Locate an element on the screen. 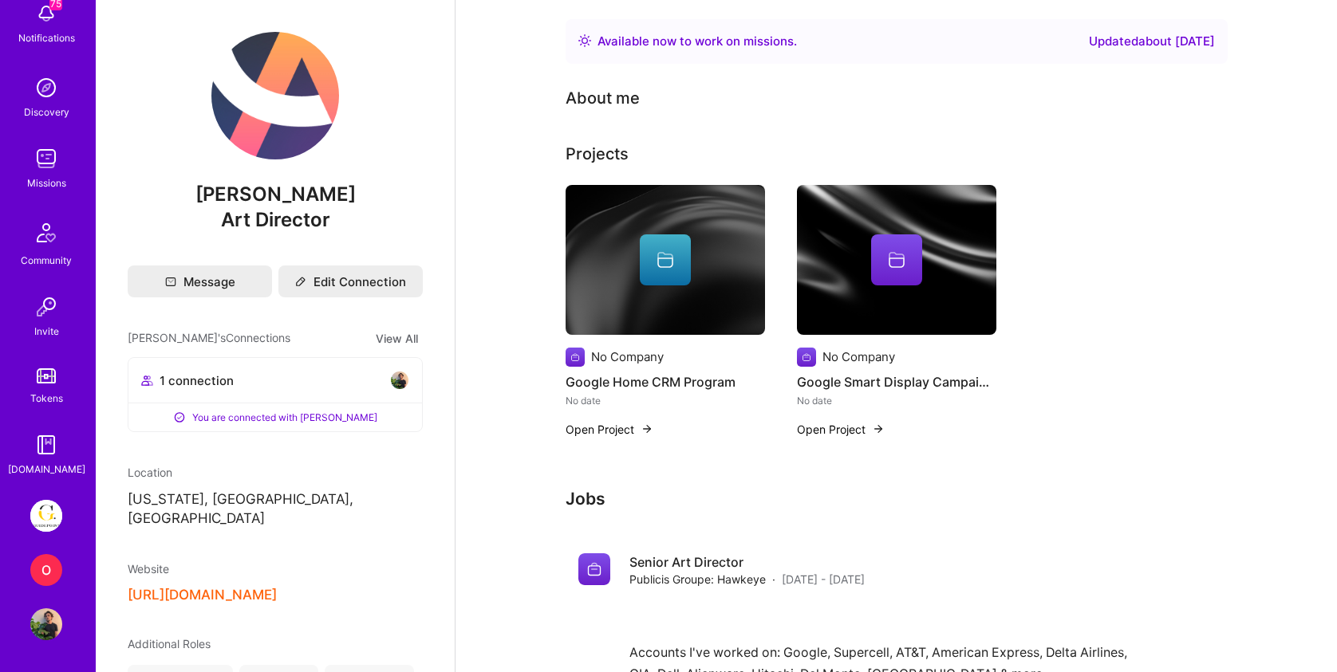  span: Publicis Groupe: Hawkeye is located at coordinates (697, 579).